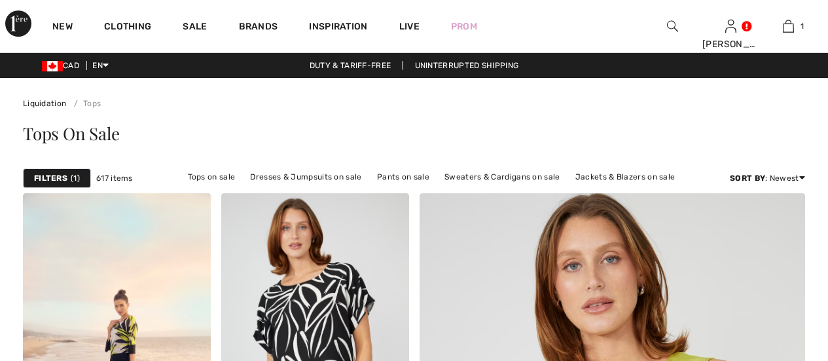  I want to click on a: Jackets & Blazers on sale, so click(625, 177).